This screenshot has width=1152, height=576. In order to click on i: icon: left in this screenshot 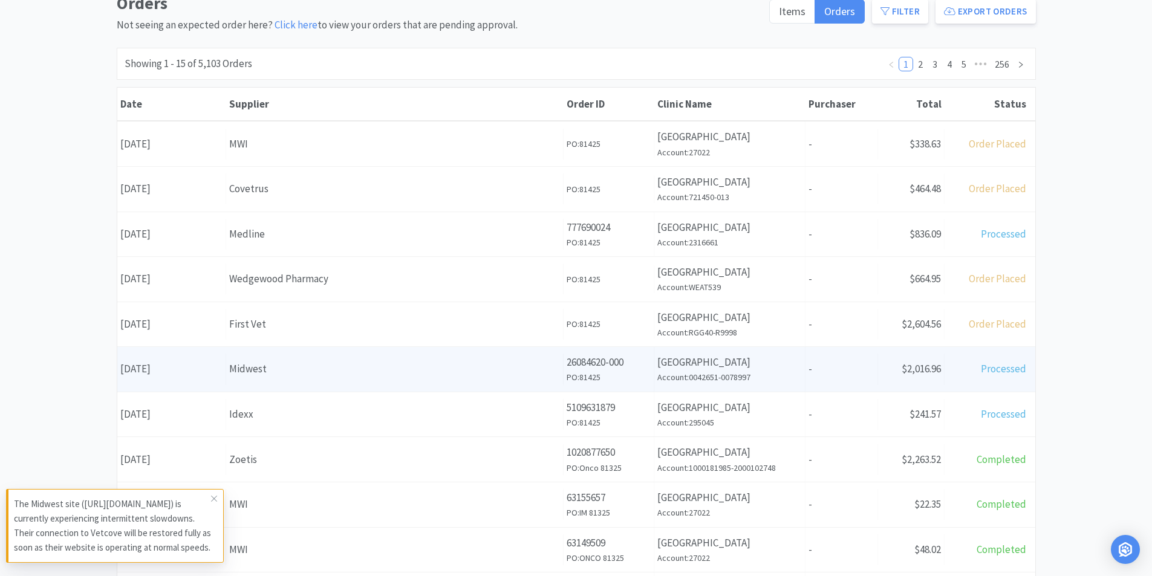, I will do `click(892, 65)`.